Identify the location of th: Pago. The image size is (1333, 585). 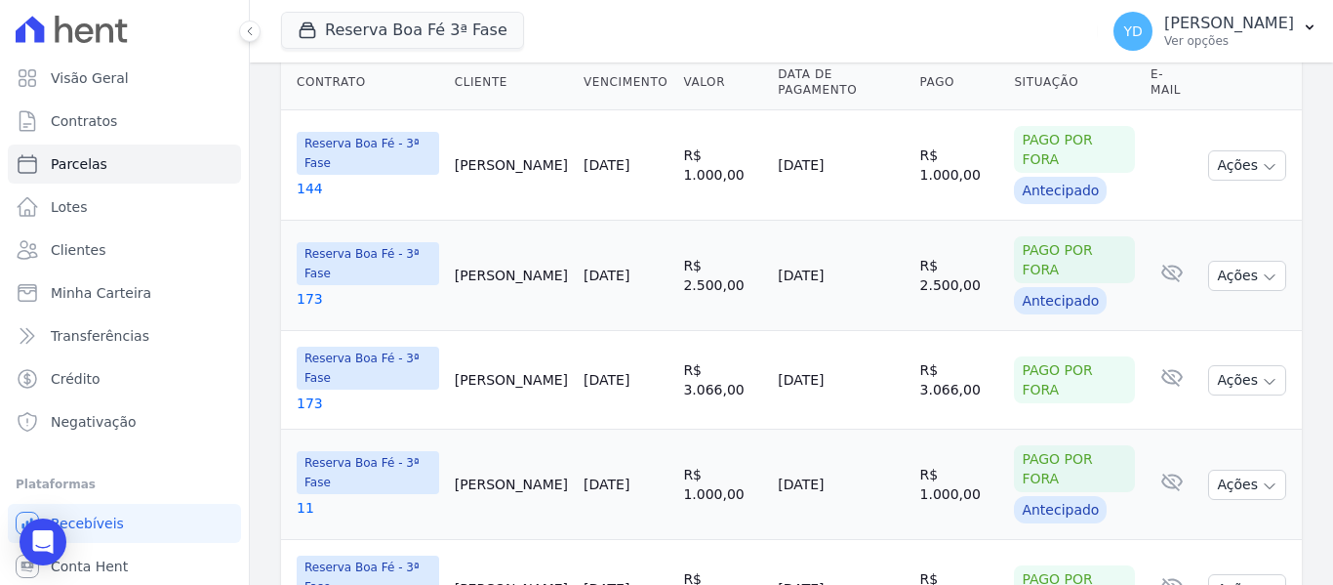
(960, 82).